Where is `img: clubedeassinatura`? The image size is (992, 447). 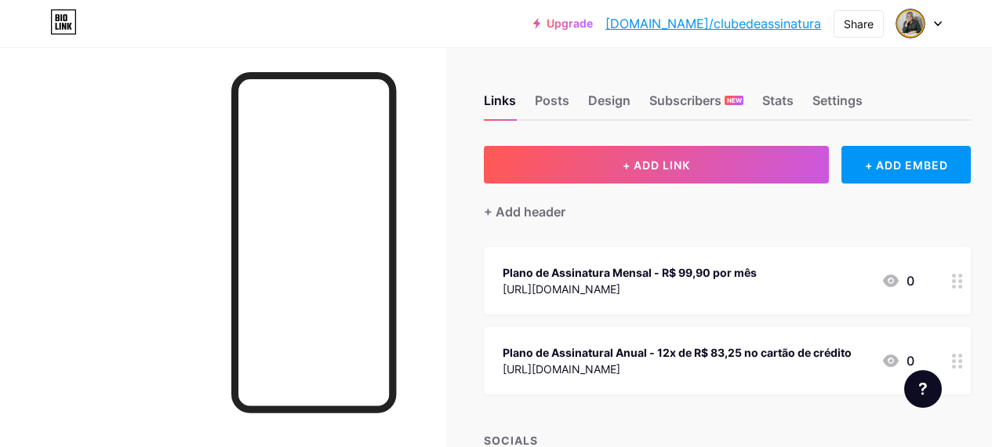 img: clubedeassinatura is located at coordinates (911, 24).